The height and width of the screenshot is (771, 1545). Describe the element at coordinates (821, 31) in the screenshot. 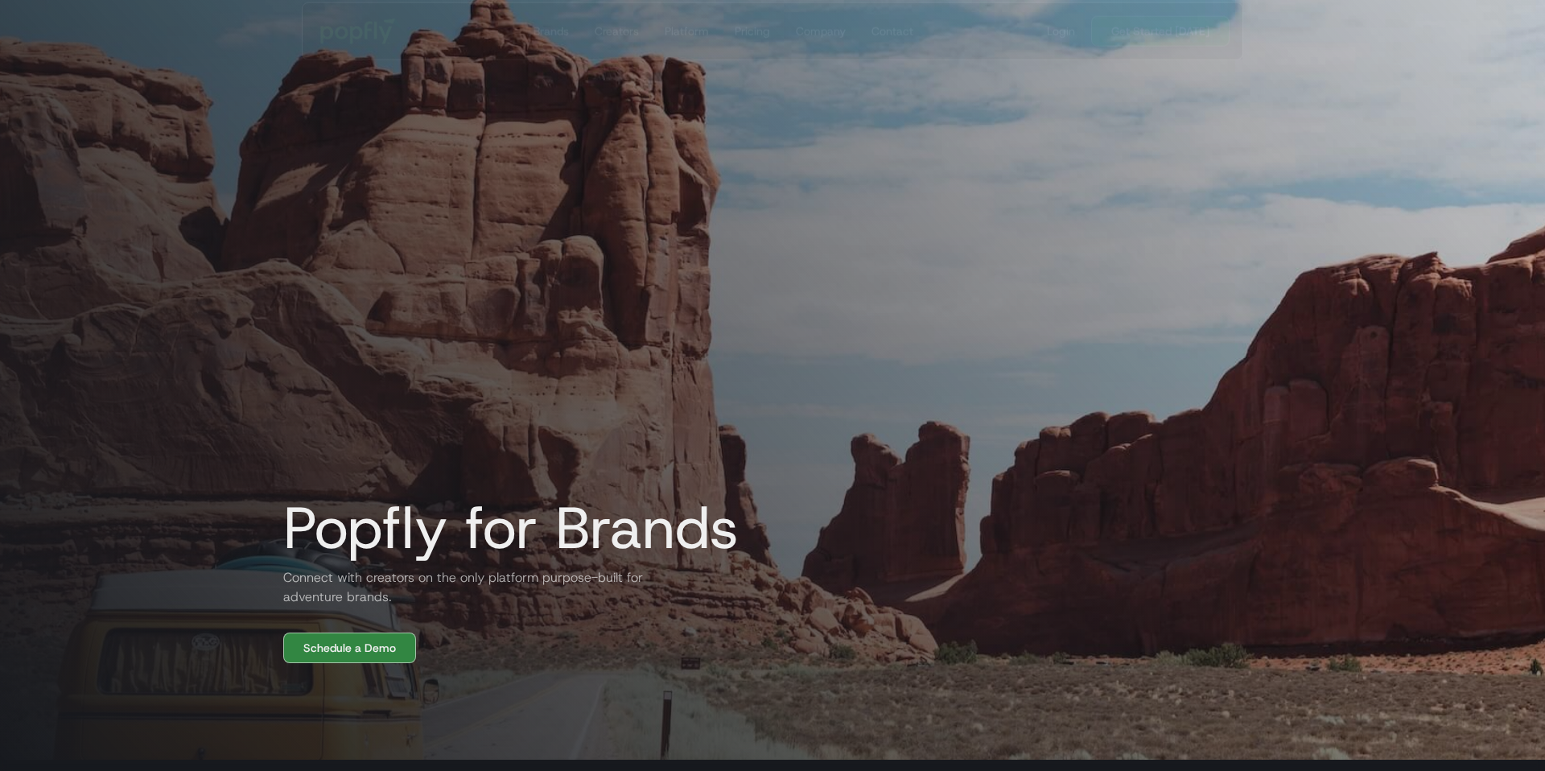

I see `div: Company` at that location.